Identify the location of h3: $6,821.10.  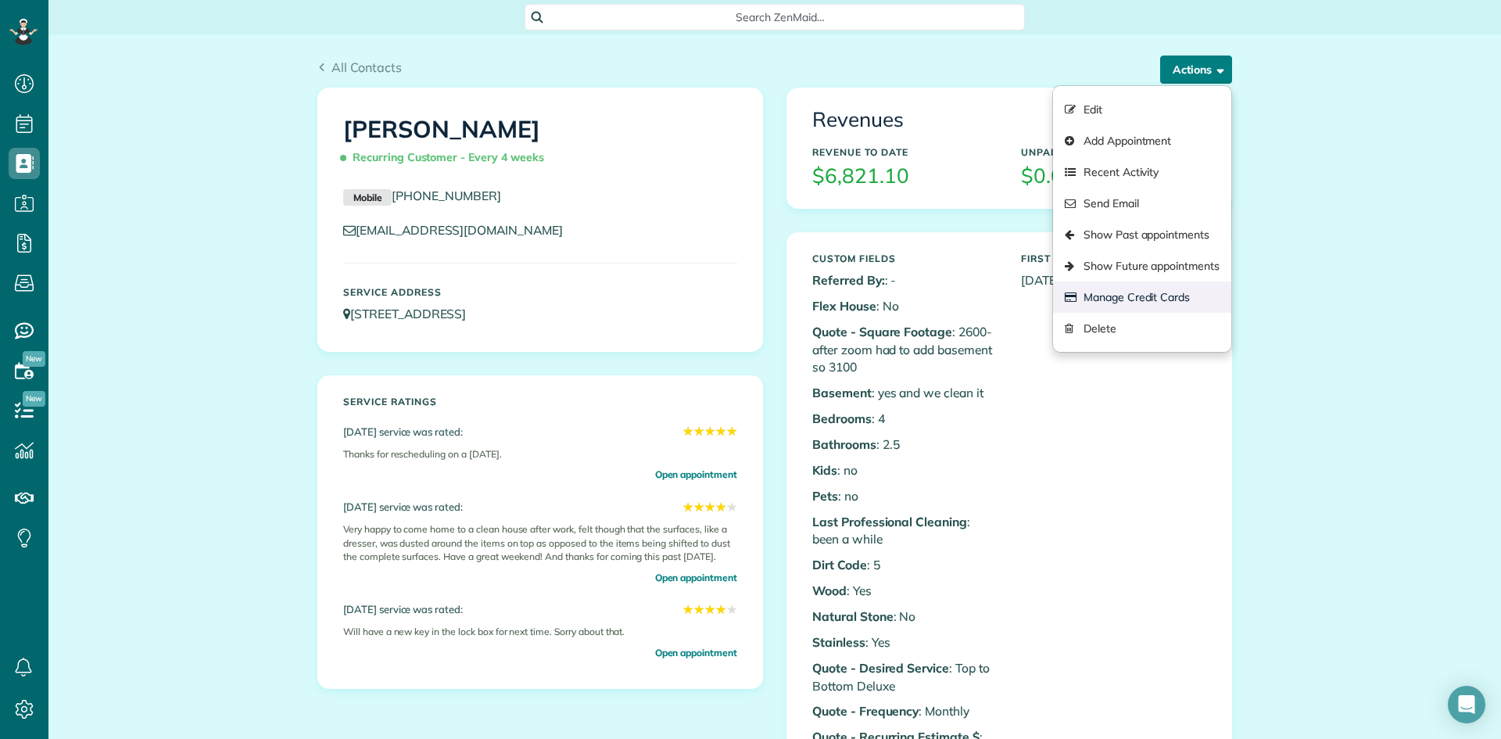
(904, 176).